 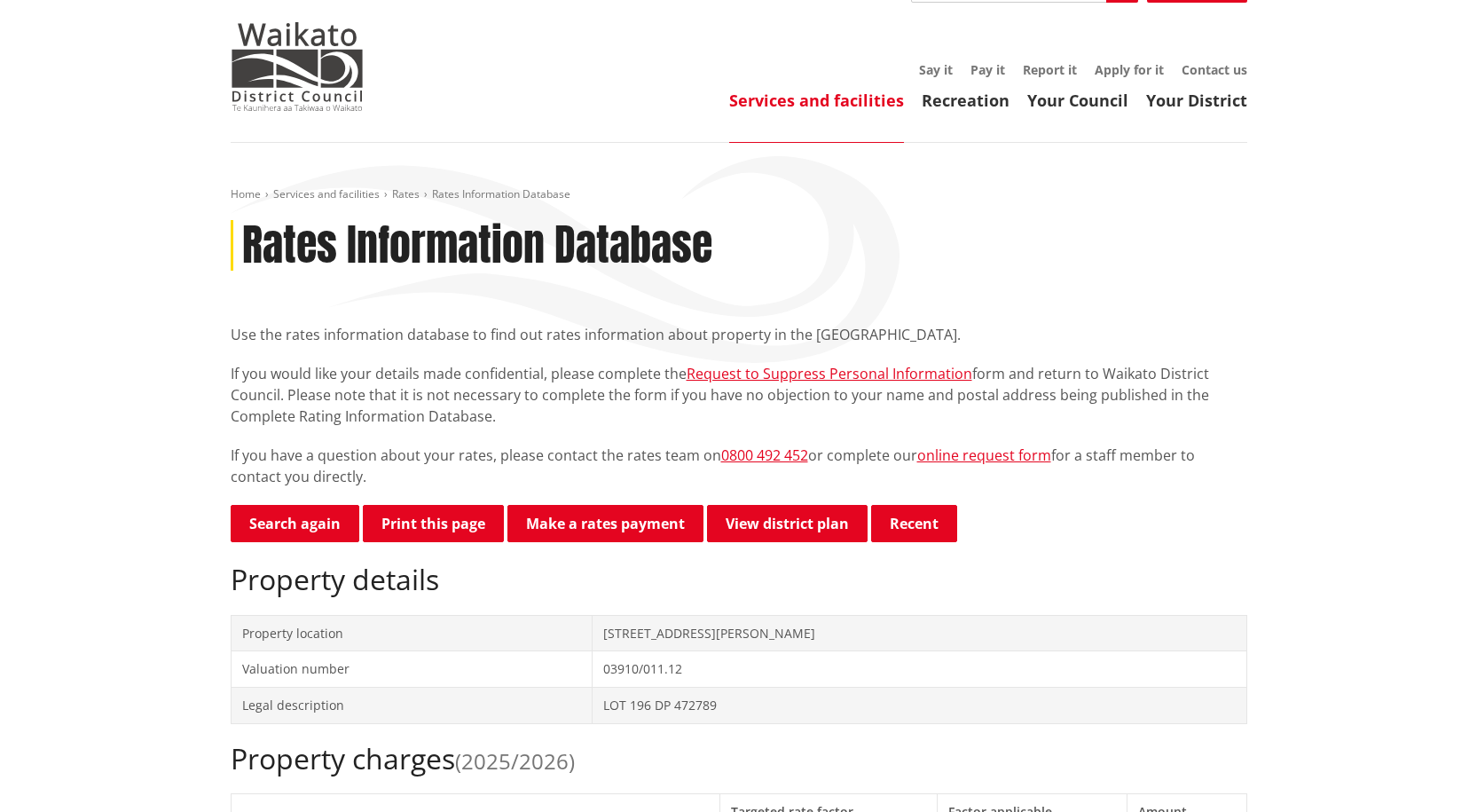 I want to click on a: Rates, so click(x=406, y=194).